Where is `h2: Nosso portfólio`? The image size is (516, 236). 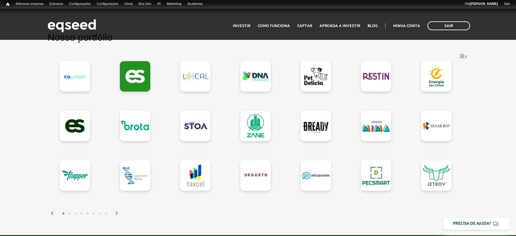 h2: Nosso portfólio is located at coordinates (258, 42).